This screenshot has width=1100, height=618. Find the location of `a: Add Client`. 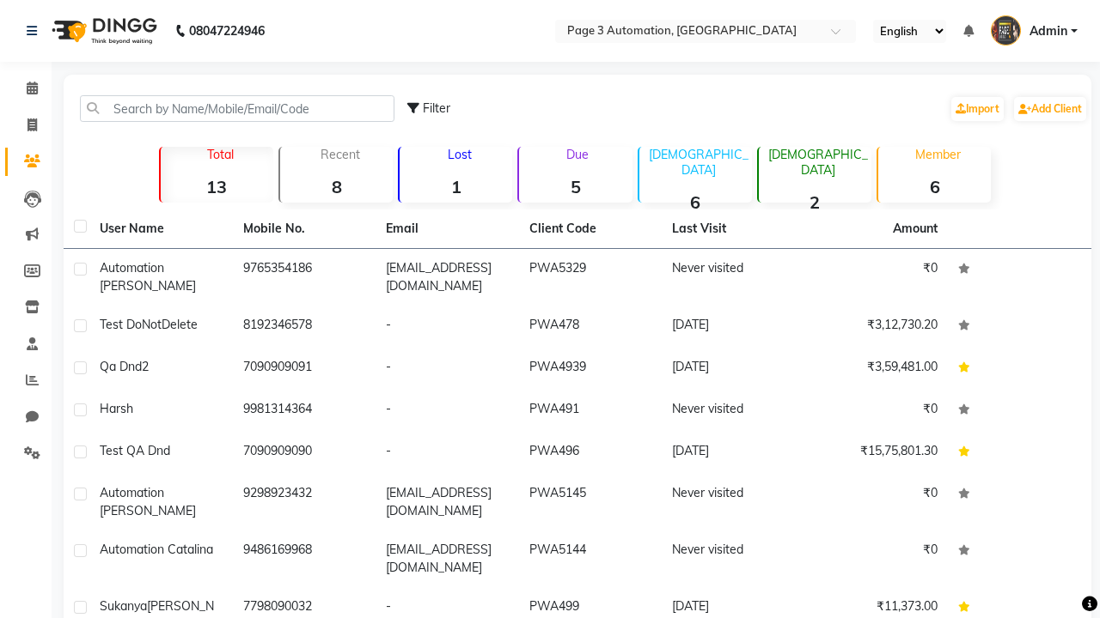

a: Add Client is located at coordinates (1050, 109).